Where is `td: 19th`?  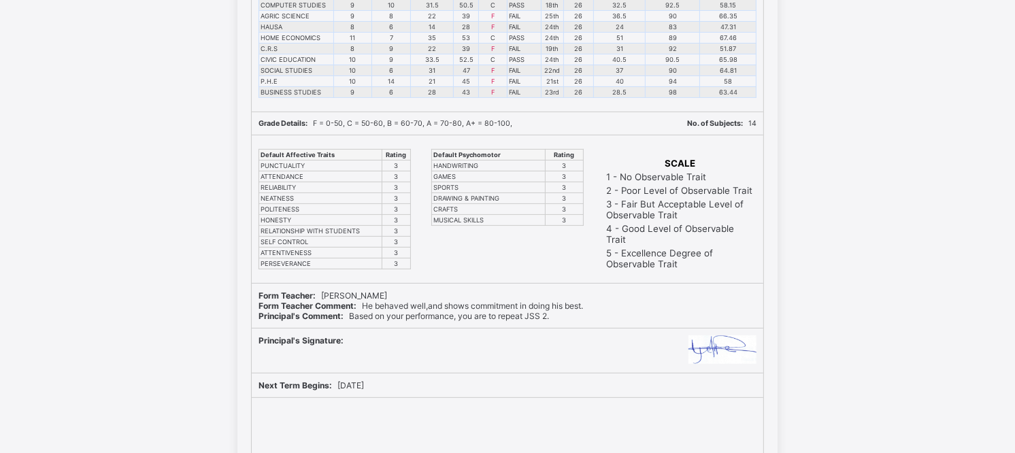 td: 19th is located at coordinates (552, 48).